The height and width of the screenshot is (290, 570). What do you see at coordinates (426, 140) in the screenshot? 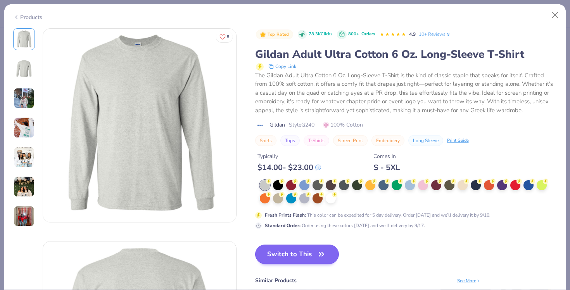
I see `button: Long Sleeve` at bounding box center [426, 140].